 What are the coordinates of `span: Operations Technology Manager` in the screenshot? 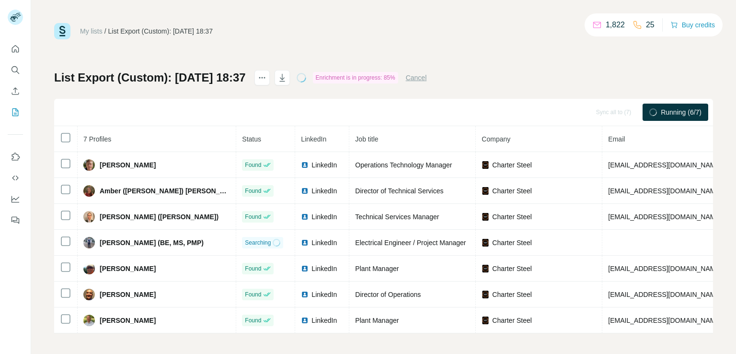 It's located at (403, 165).